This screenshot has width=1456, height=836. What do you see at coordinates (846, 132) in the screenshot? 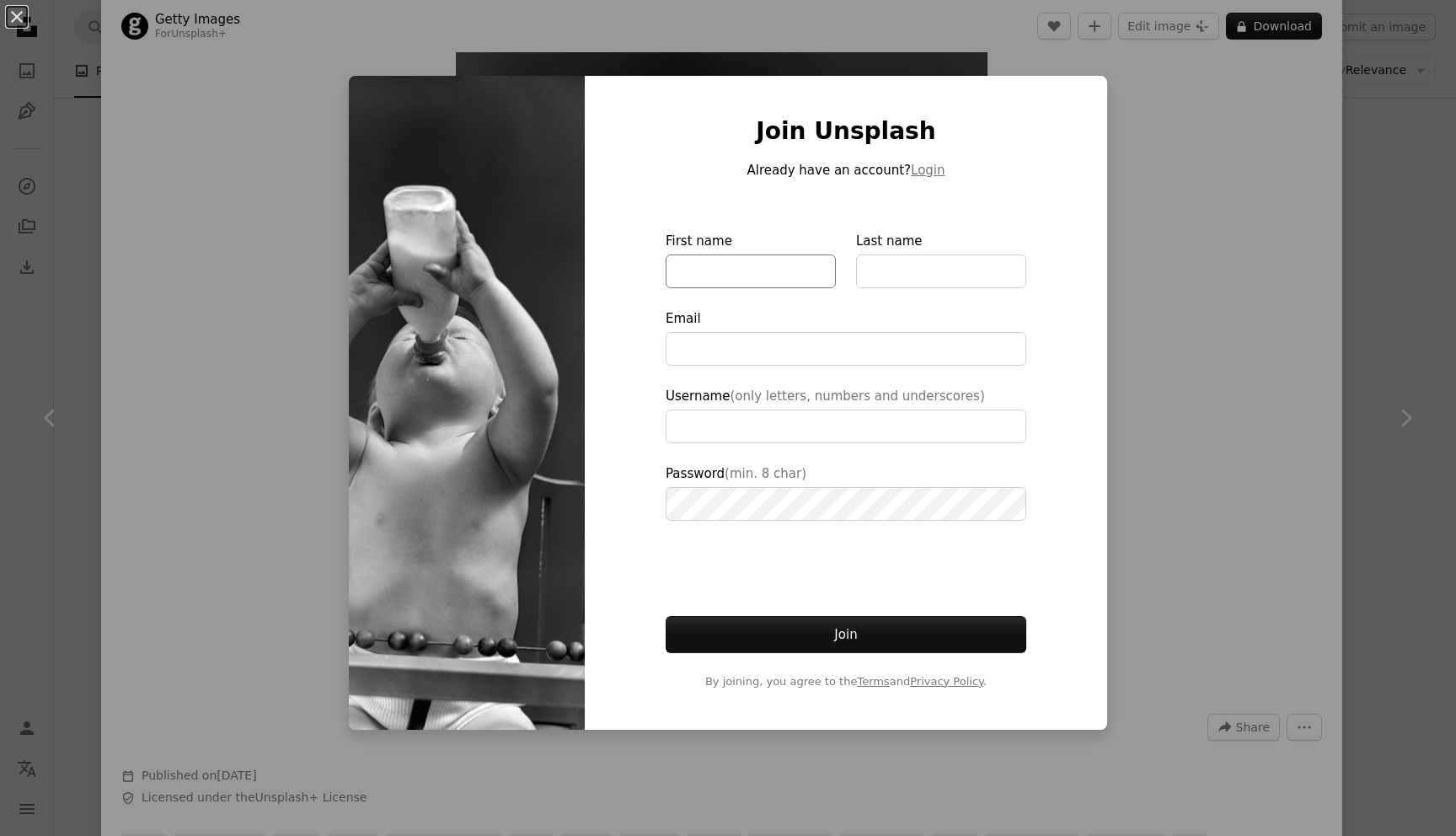
I see `h1: Join Unsplash` at bounding box center [846, 132].